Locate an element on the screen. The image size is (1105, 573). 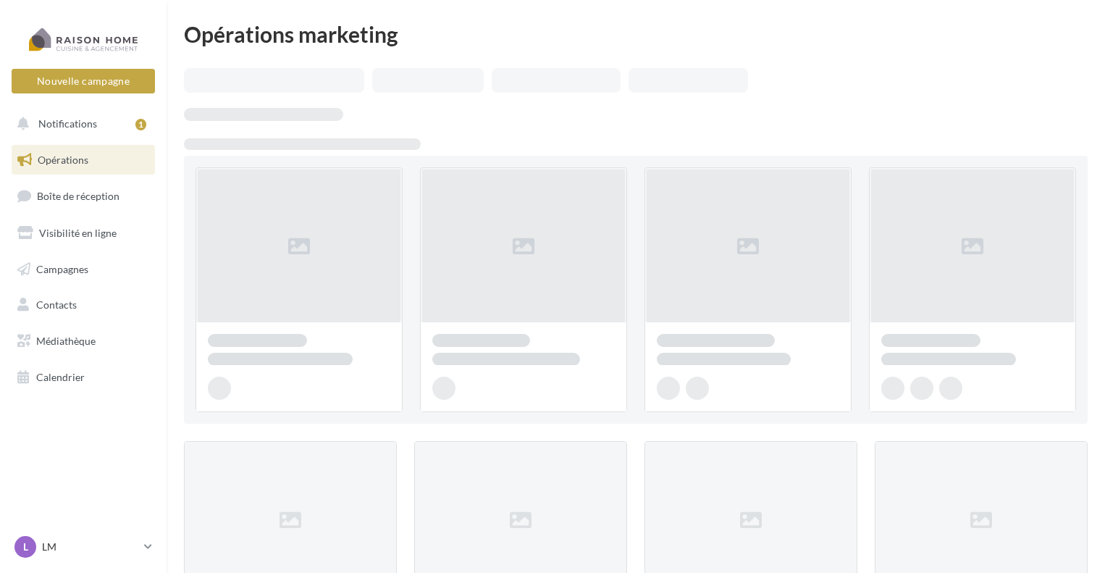
span: Calendrier is located at coordinates (60, 377).